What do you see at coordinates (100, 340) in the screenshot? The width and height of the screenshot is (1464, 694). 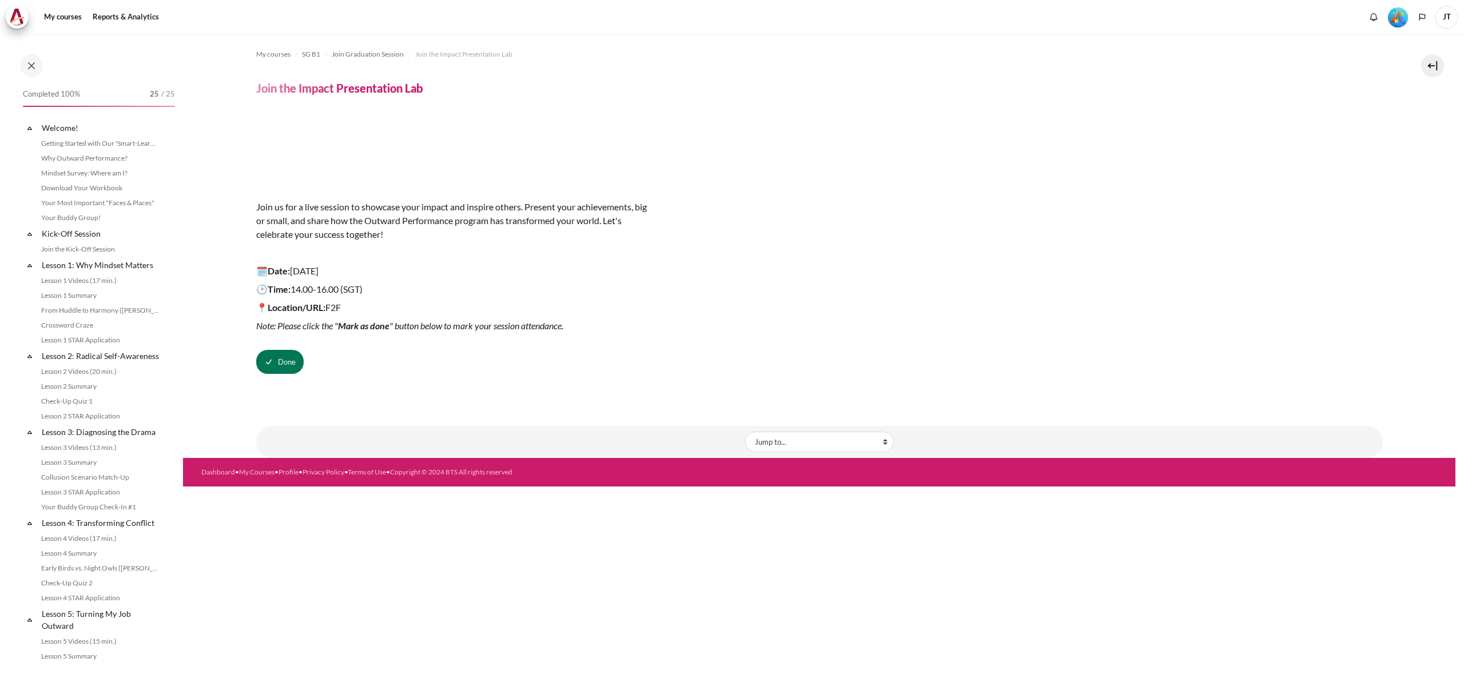 I see `a: Lesson 1 STAR Application` at bounding box center [100, 340].